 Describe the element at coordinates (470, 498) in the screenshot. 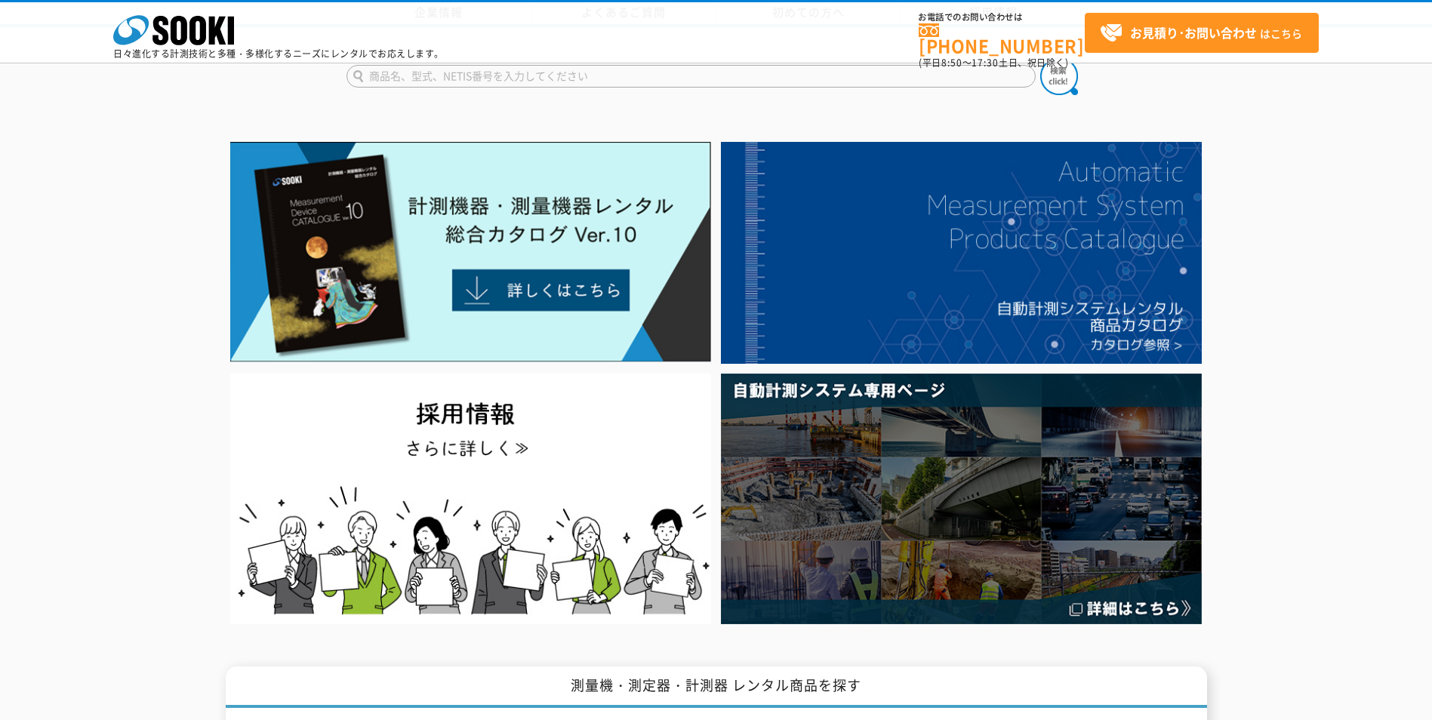

I see `img: SOOKI recruit` at that location.